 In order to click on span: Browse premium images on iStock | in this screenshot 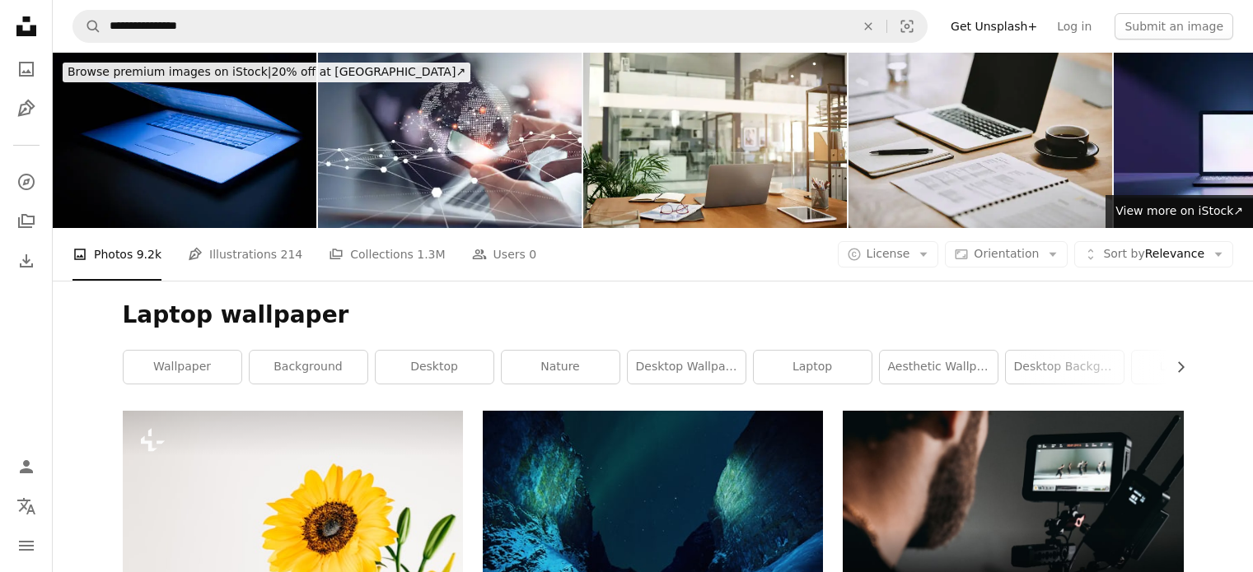, I will do `click(169, 72)`.